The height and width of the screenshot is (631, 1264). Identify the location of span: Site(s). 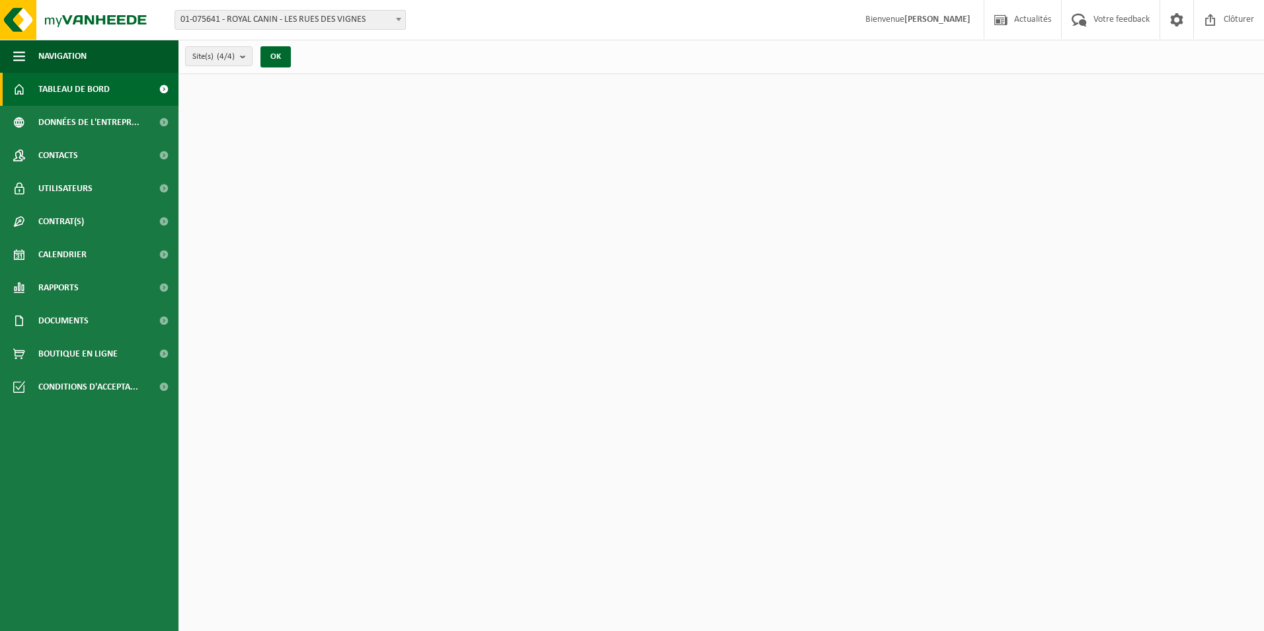
(214, 57).